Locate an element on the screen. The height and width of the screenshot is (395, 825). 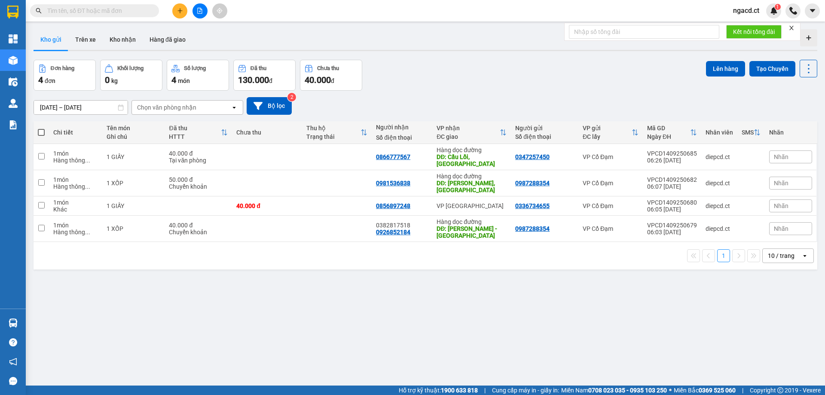
div: Đã thu is located at coordinates (258, 68).